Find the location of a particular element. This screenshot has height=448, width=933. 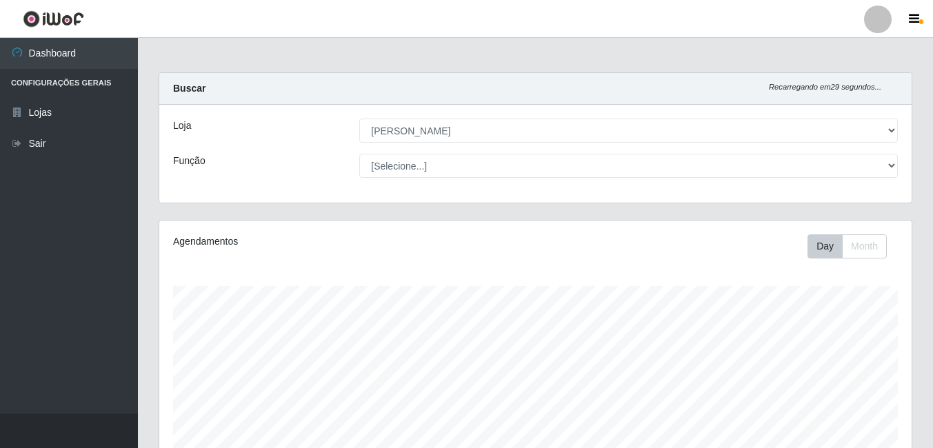

img: CoreUI Logo is located at coordinates (53, 19).